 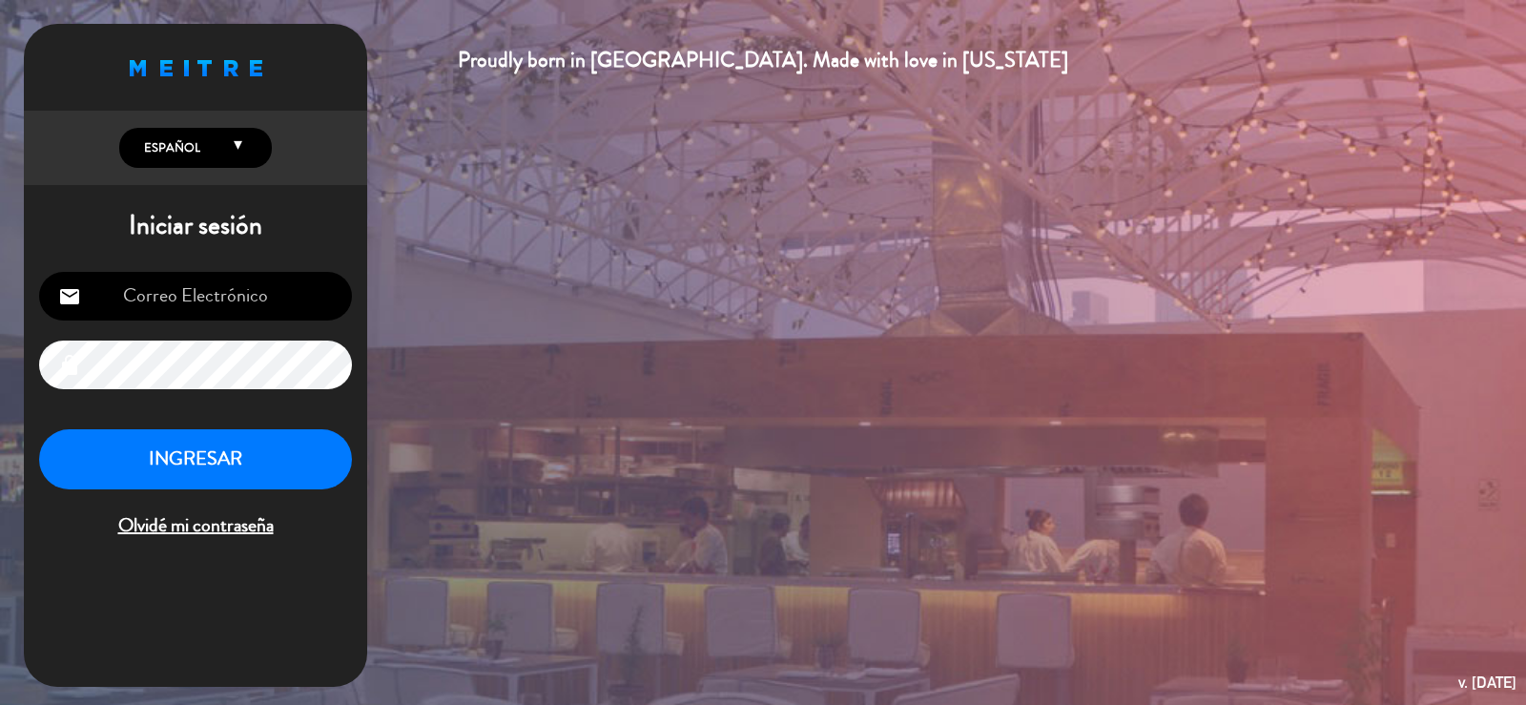 I want to click on h1: Iniciar sesión, so click(x=195, y=226).